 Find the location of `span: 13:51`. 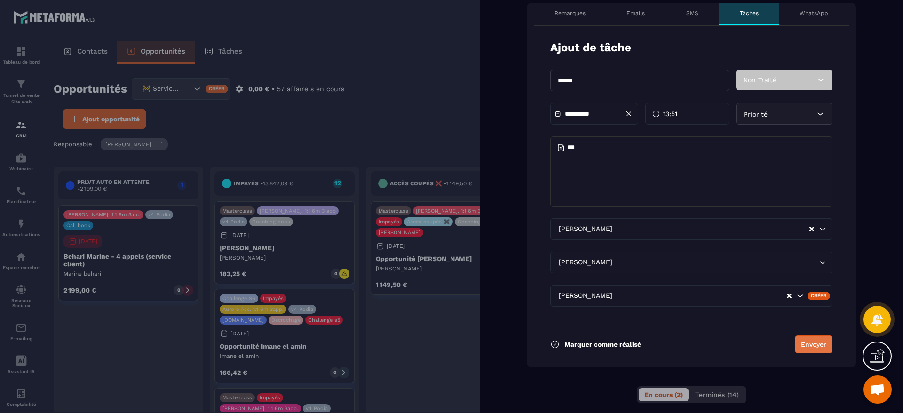

span: 13:51 is located at coordinates (670, 114).